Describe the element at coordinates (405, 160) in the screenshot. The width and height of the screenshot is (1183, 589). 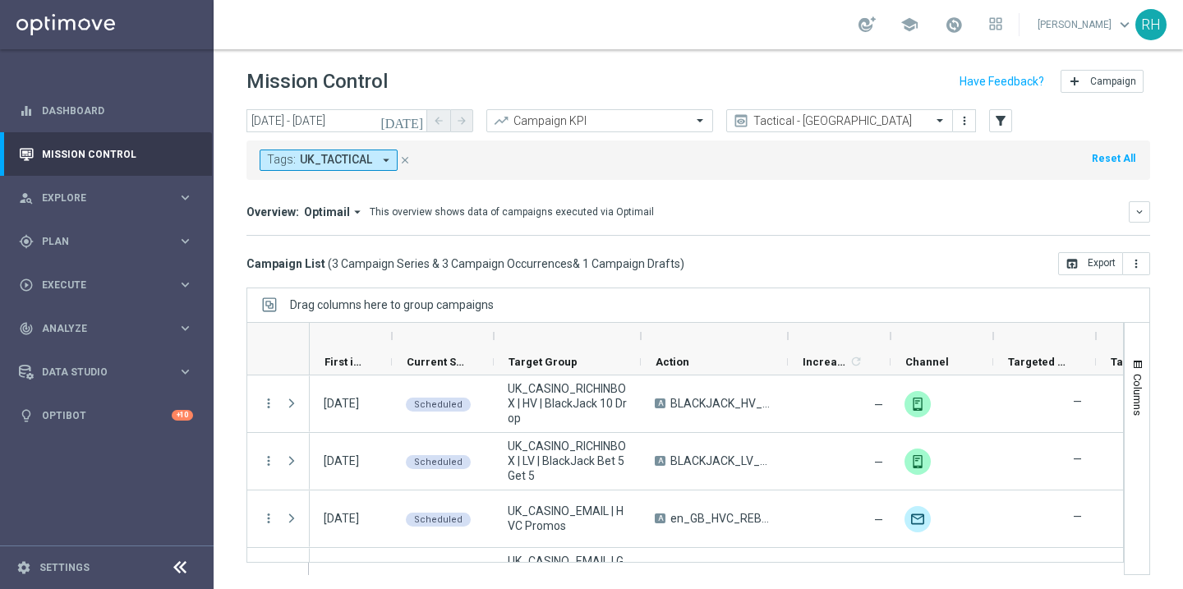
I see `i: close` at that location.